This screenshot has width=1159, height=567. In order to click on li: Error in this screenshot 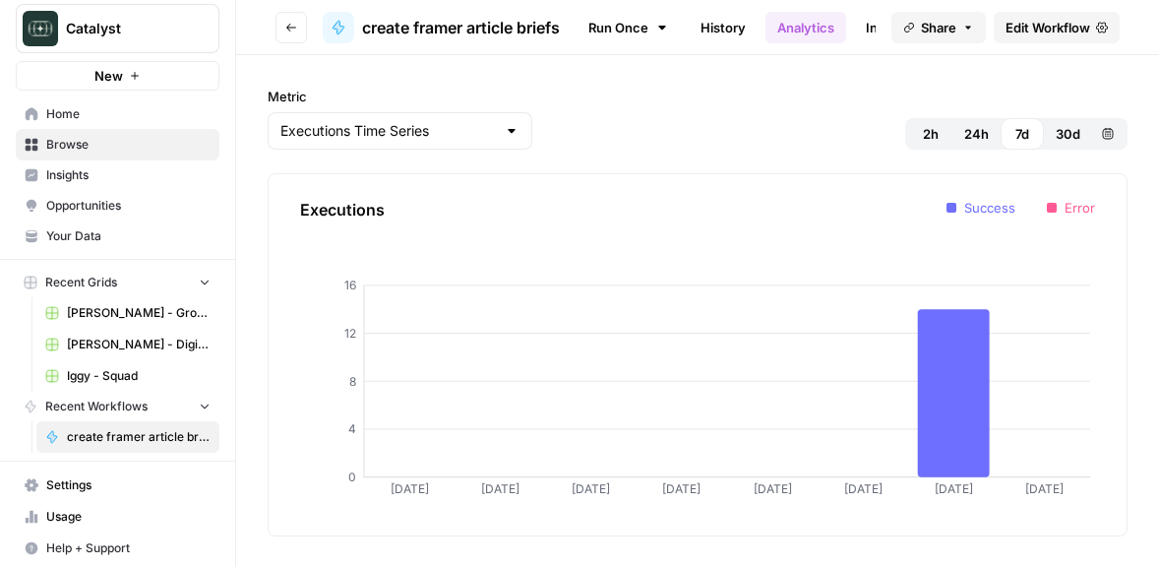, I will do `click(1071, 208)`.